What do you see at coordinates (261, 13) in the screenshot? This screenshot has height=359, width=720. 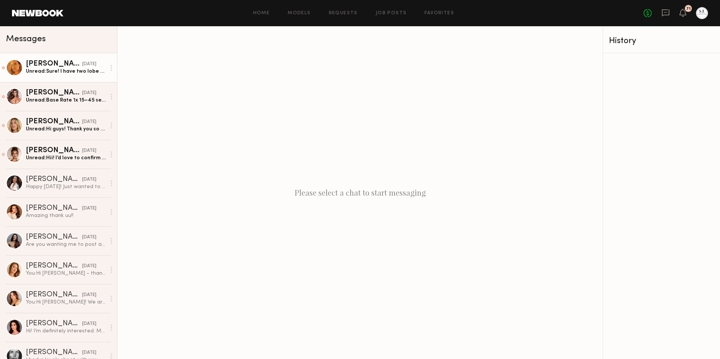 I see `a: Home` at bounding box center [261, 13].